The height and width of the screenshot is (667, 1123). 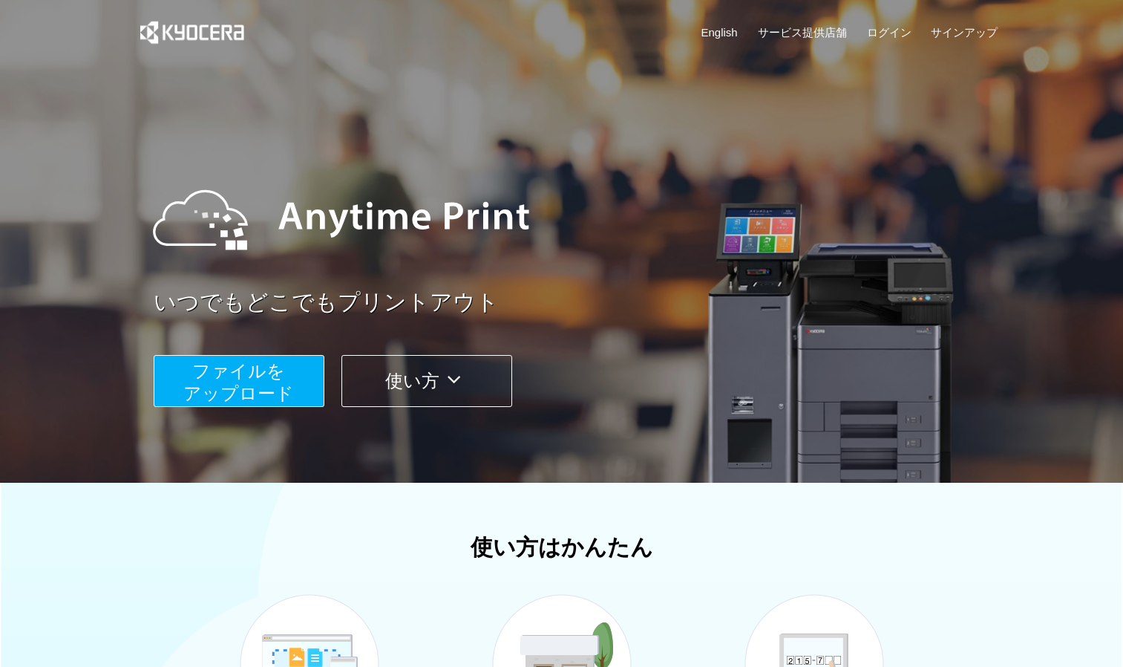 What do you see at coordinates (964, 32) in the screenshot?
I see `a: サインアップ` at bounding box center [964, 32].